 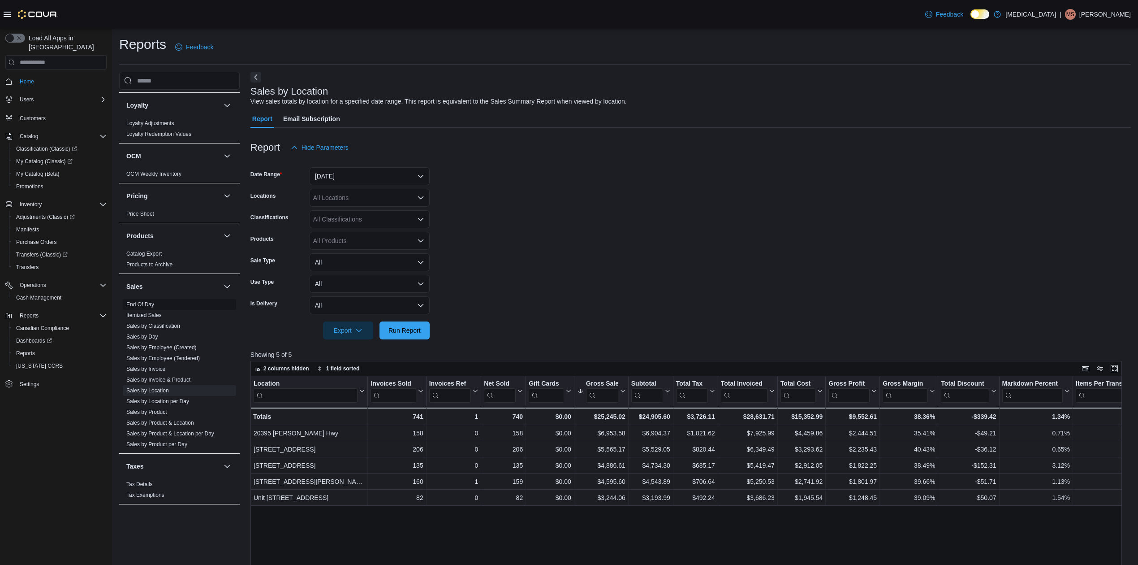 I want to click on a: Tax Exemptions, so click(x=145, y=495).